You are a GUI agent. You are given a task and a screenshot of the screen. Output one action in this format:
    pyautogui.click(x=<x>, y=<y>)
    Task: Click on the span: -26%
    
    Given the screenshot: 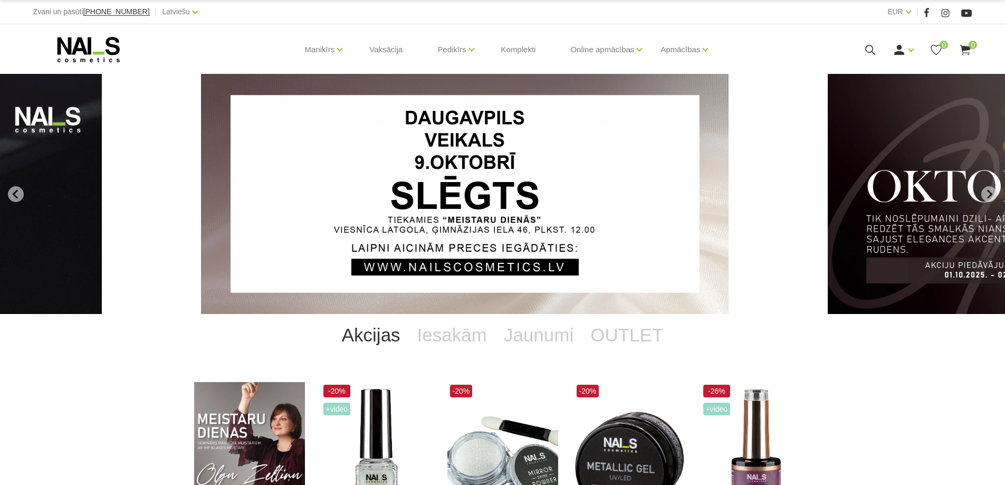 What is the action you would take?
    pyautogui.click(x=717, y=391)
    